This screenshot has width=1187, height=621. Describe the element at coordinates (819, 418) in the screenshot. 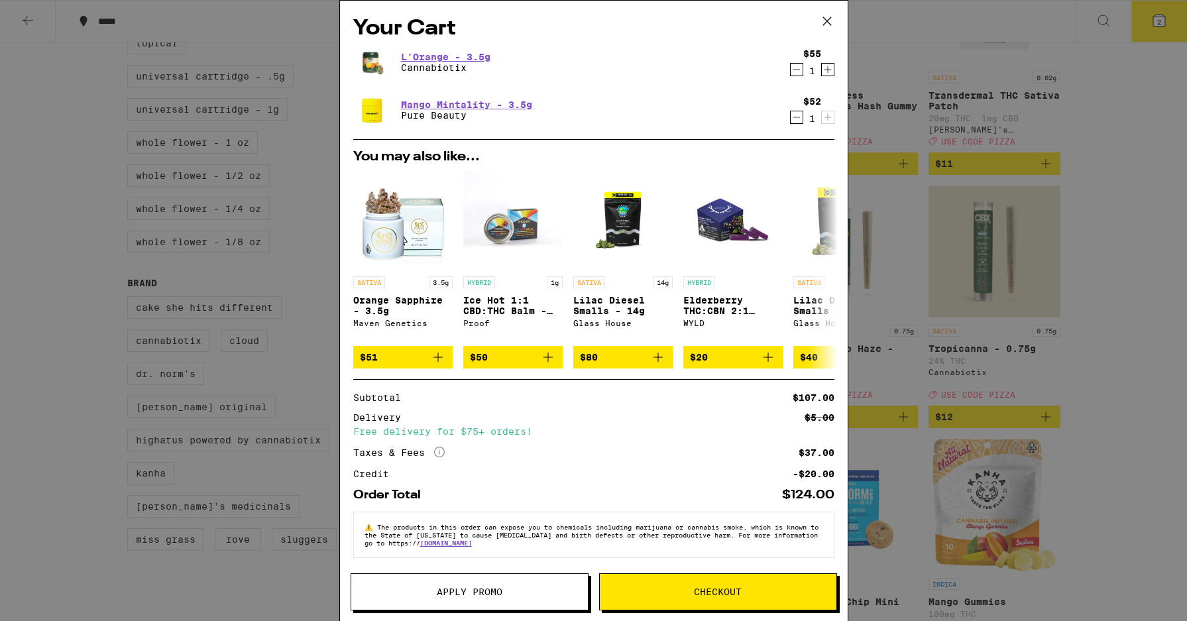

I see `div: $5.00` at that location.